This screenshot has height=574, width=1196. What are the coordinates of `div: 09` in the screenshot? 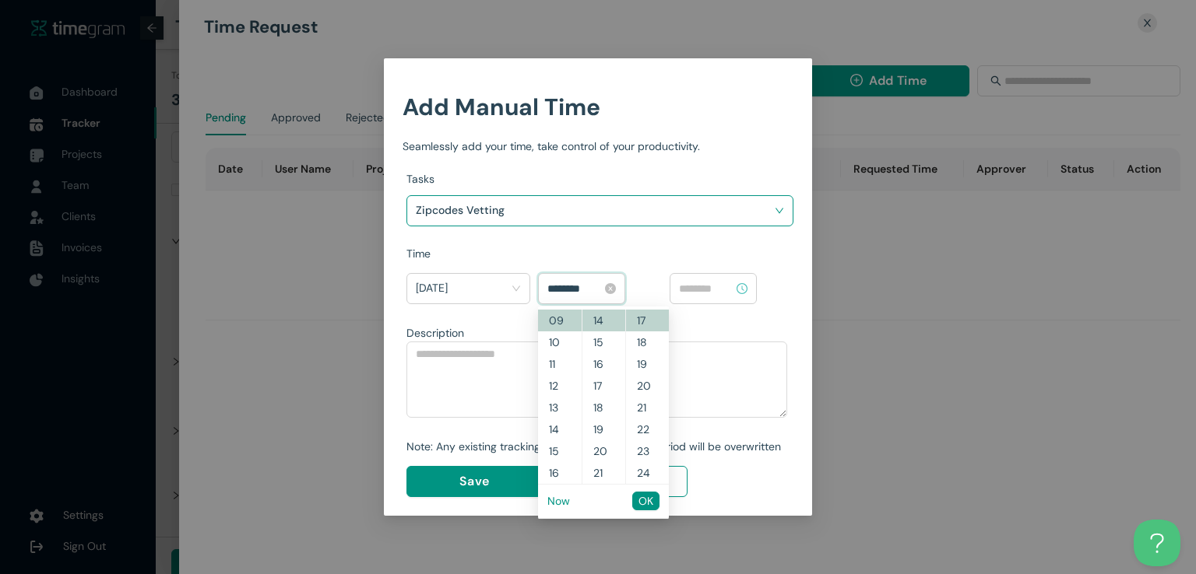 It's located at (560, 321).